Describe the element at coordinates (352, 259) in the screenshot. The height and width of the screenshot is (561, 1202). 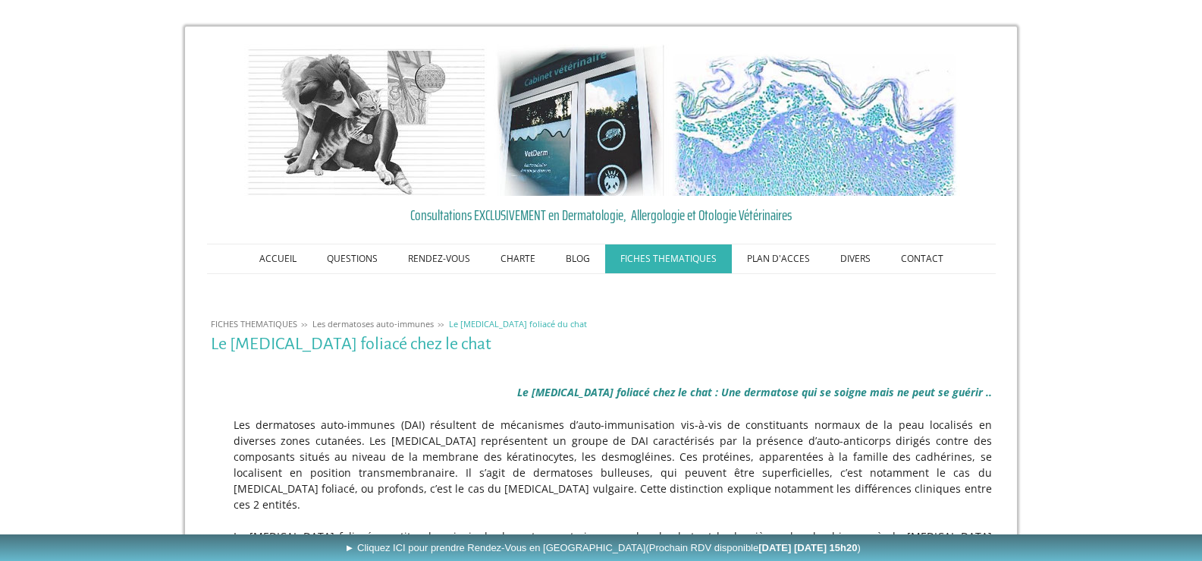
I see `a: QUESTIONS` at that location.